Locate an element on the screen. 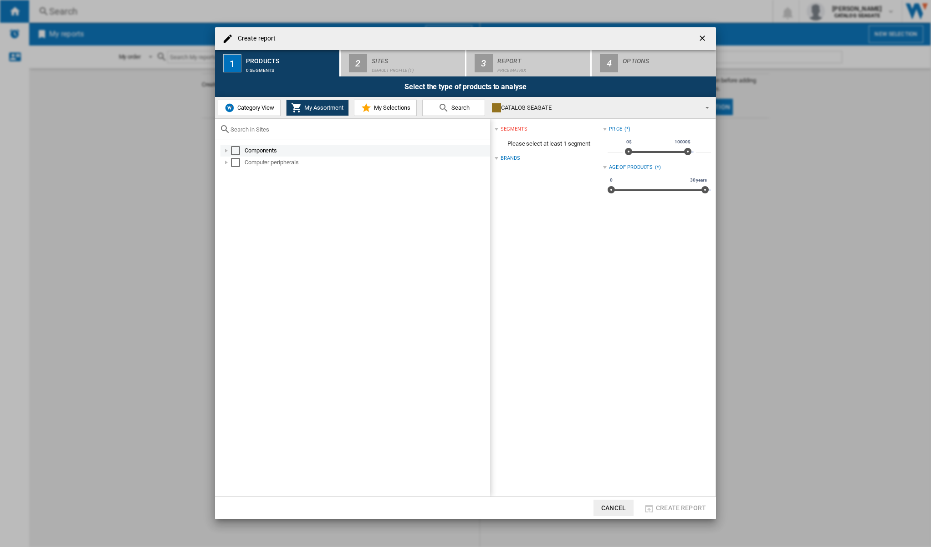 This screenshot has height=547, width=931. div: Products is located at coordinates (291, 58).